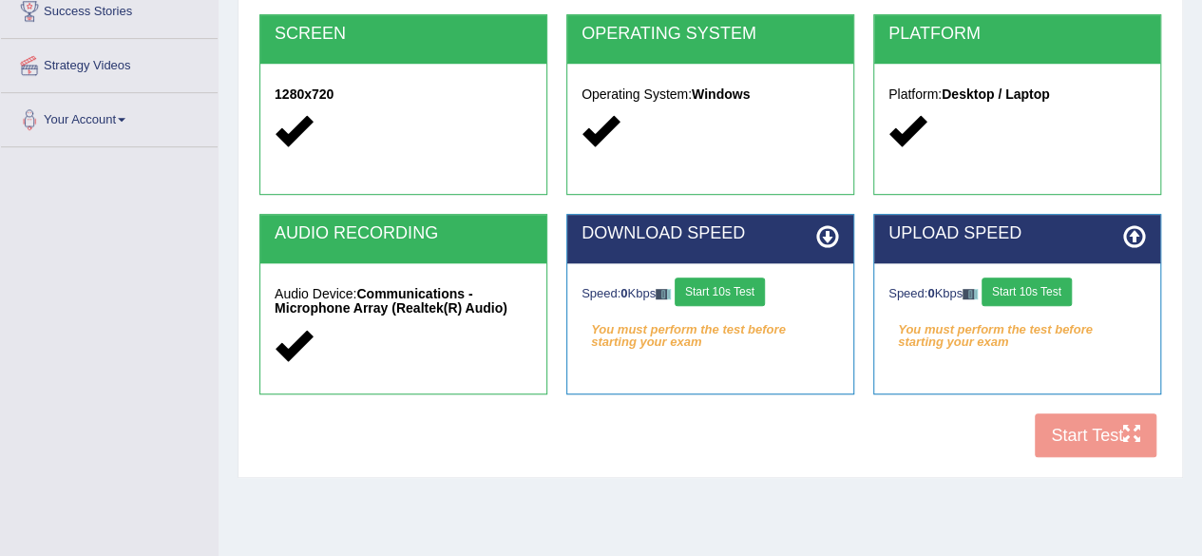 This screenshot has width=1202, height=556. What do you see at coordinates (1017, 234) in the screenshot?
I see `h2: UPLOAD SPEED` at bounding box center [1017, 234].